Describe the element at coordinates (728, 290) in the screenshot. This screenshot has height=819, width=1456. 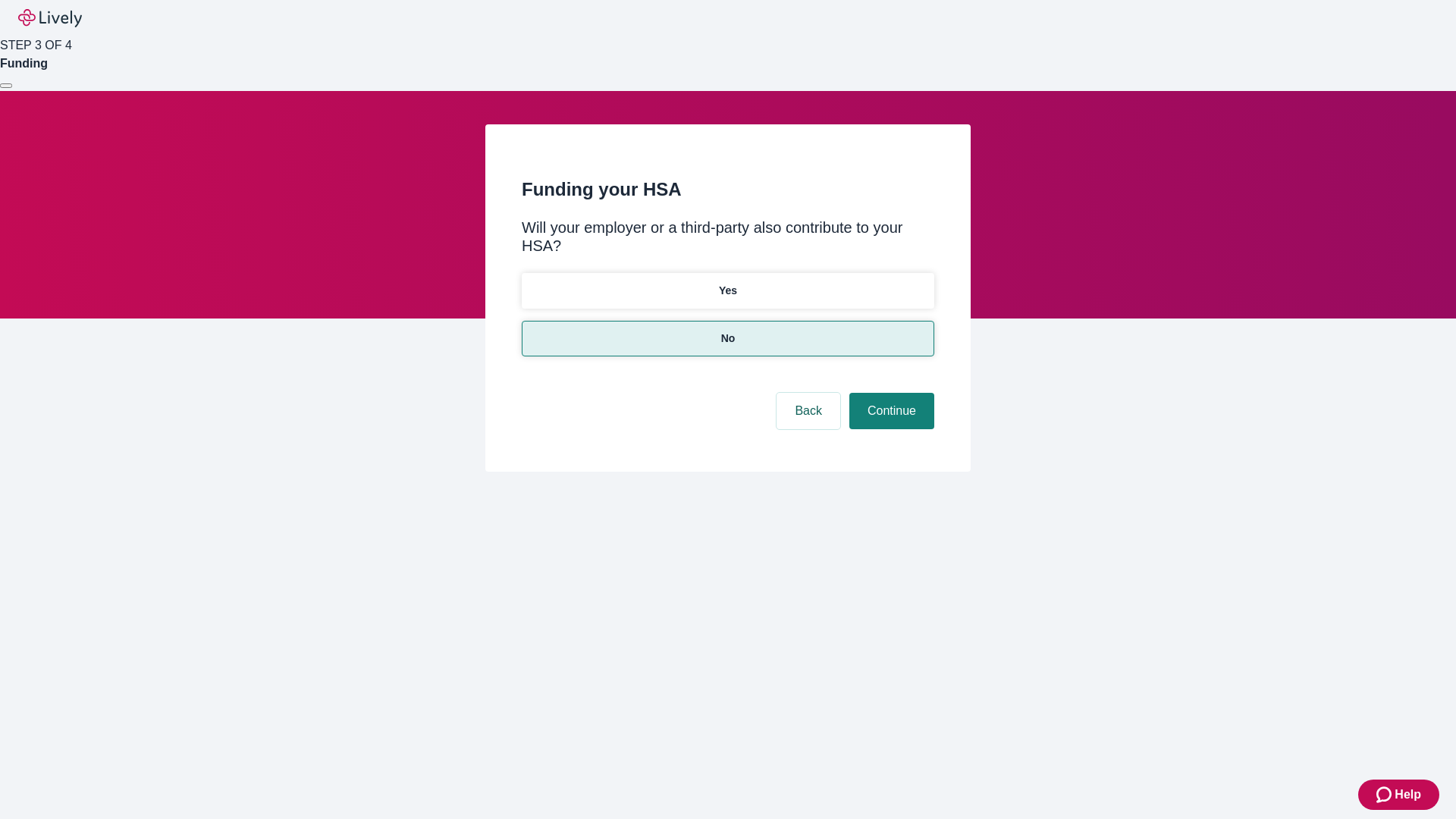
I see `p: Yes` at that location.